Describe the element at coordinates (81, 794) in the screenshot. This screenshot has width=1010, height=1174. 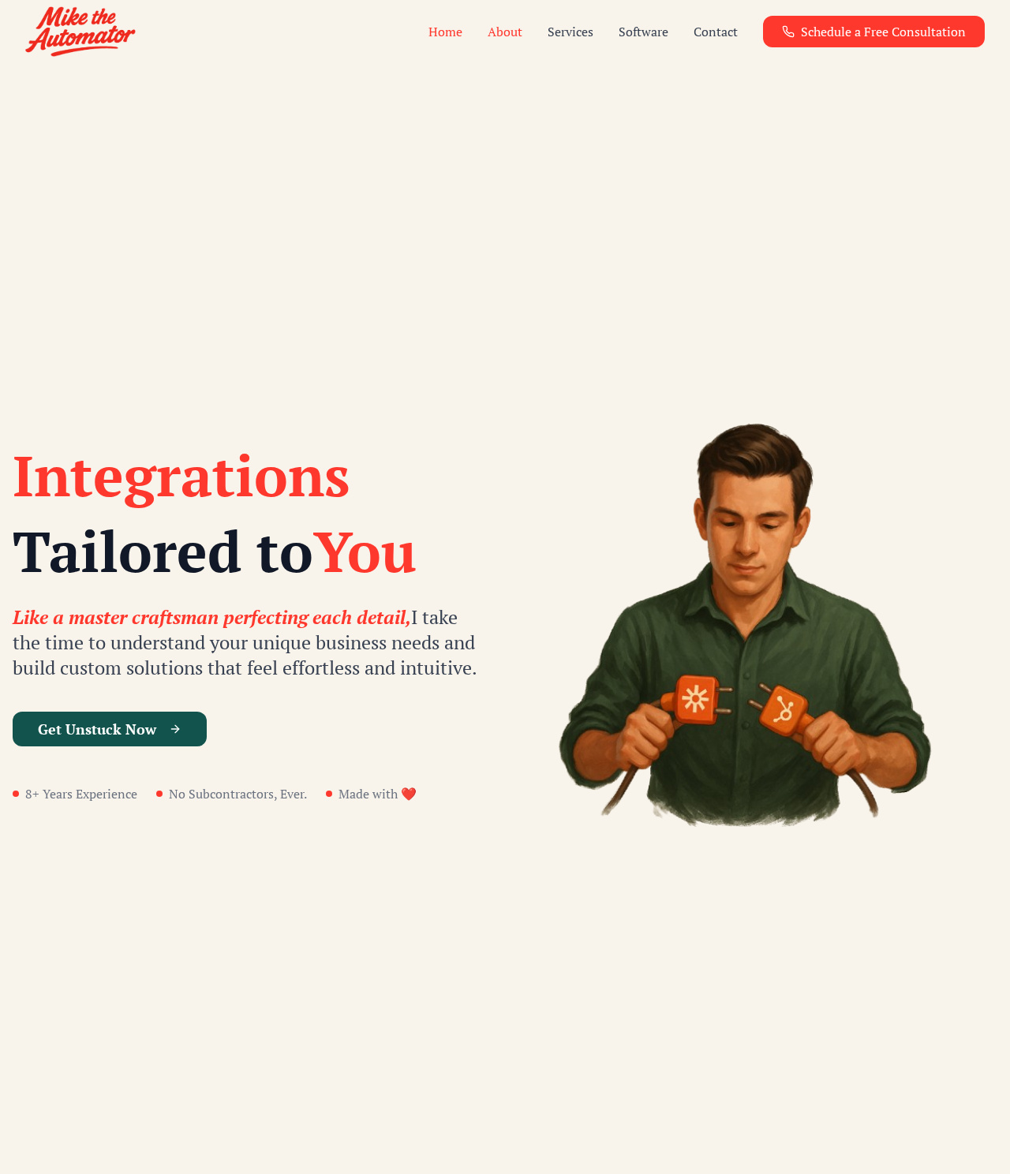
I see `span: 8+ Years Experience` at that location.